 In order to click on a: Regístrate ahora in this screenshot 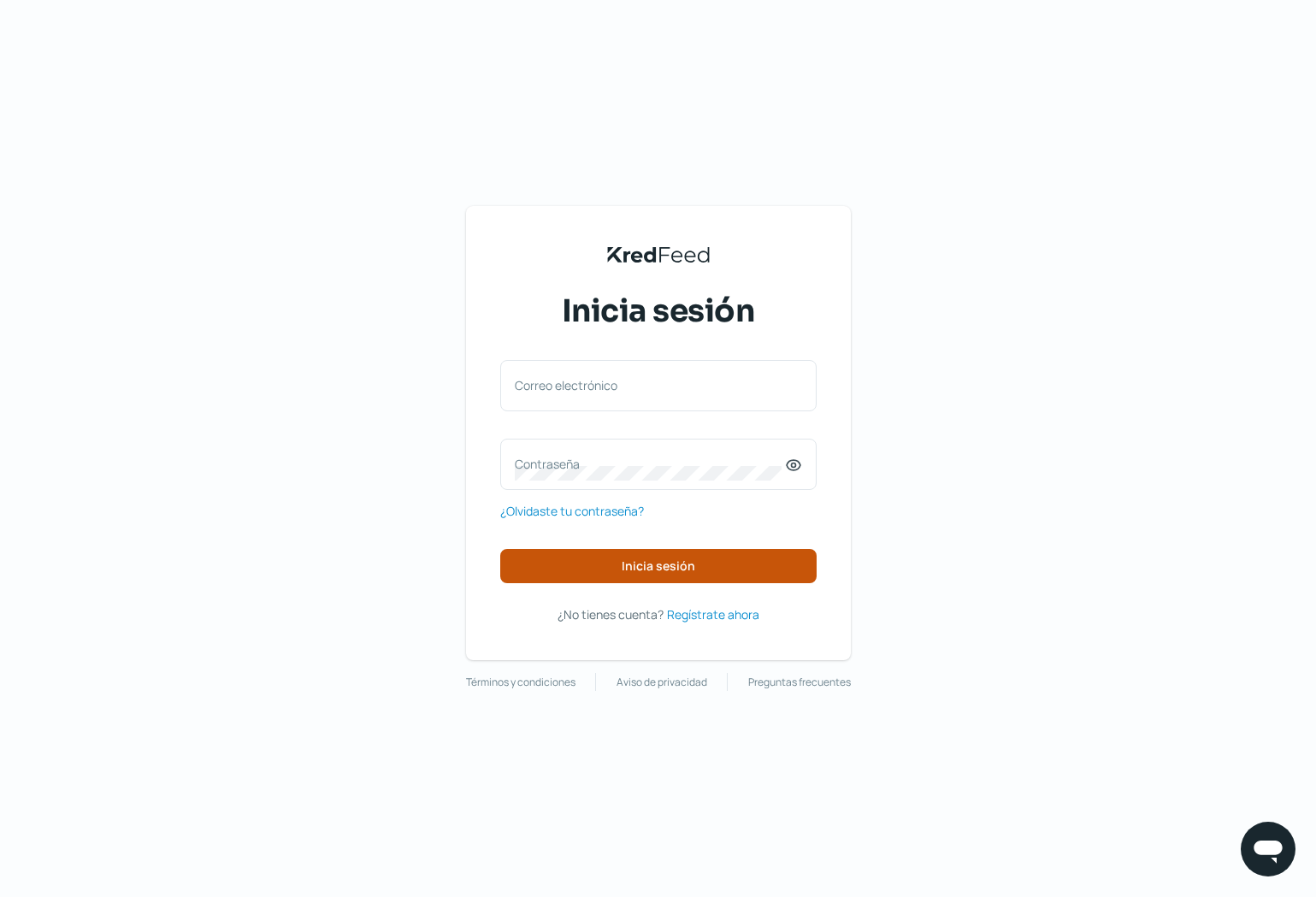, I will do `click(713, 614)`.